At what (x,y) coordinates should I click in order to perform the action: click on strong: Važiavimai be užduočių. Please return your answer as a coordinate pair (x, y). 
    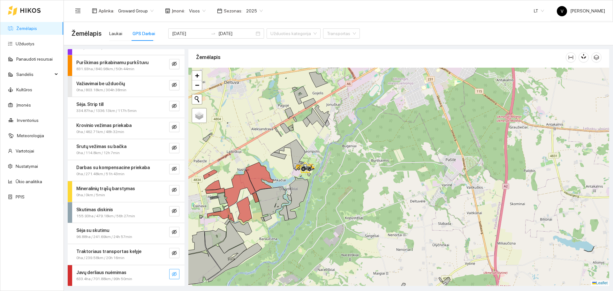
    Looking at the image, I should click on (100, 84).